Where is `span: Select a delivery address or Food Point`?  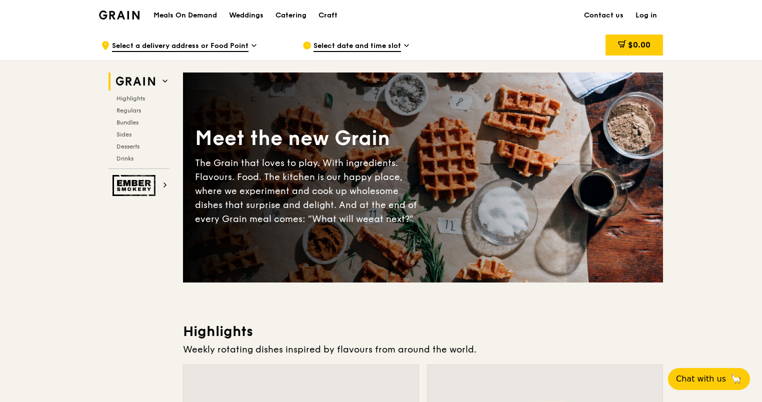
span: Select a delivery address or Food Point is located at coordinates (180, 46).